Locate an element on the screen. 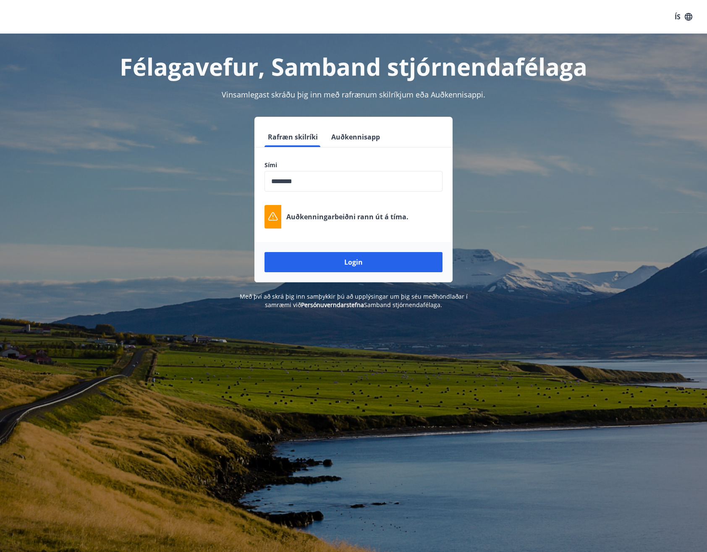 The height and width of the screenshot is (552, 707). button: Login is located at coordinates (353, 262).